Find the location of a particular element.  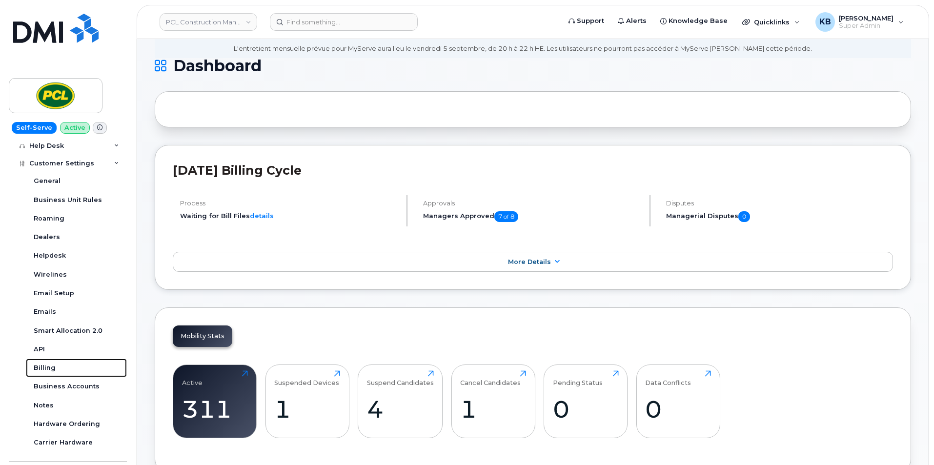

span: Super Admin is located at coordinates (866, 26).